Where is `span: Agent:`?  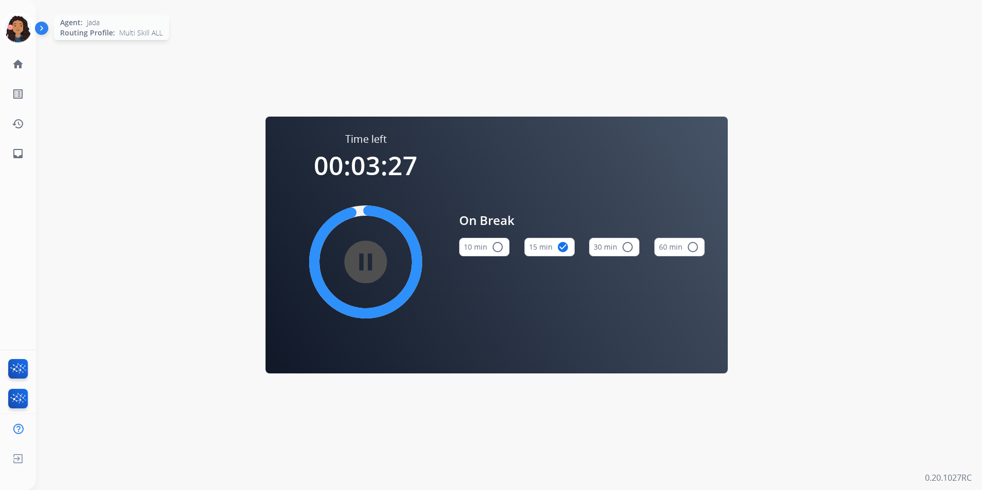
span: Agent: is located at coordinates (71, 23).